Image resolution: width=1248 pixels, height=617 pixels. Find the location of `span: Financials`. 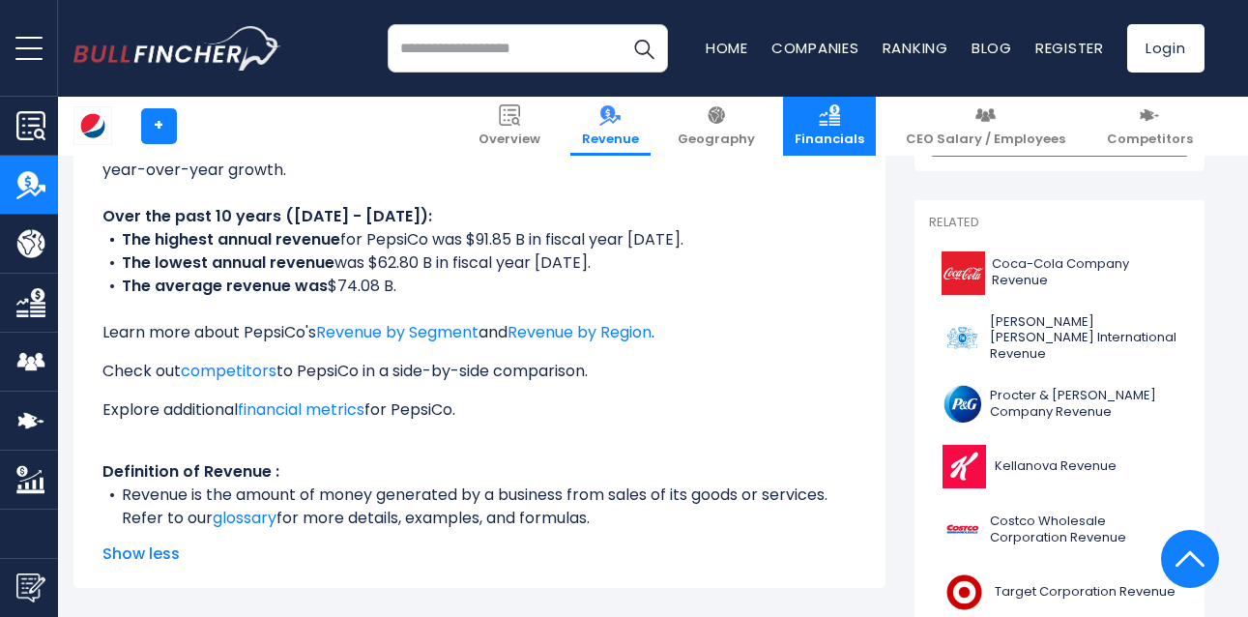

span: Financials is located at coordinates (829, 139).